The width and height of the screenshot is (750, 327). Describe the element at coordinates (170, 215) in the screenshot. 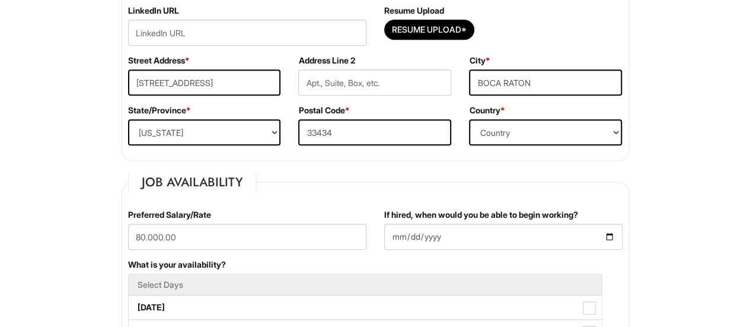

I see `label: Preferred Salary/Rate` at that location.